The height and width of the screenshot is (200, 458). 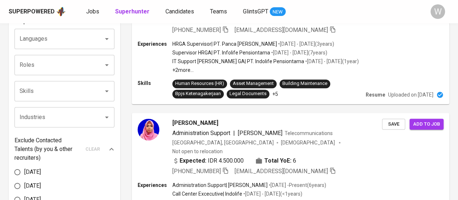 I want to click on a: Teams, so click(x=219, y=12).